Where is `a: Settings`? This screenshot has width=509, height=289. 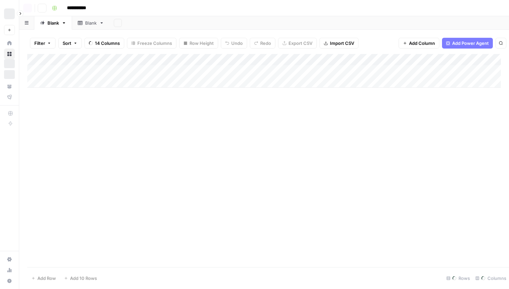
a: Settings is located at coordinates (9, 259).